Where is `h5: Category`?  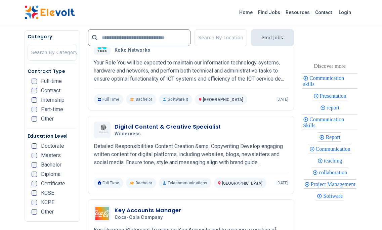
h5: Category is located at coordinates (52, 37).